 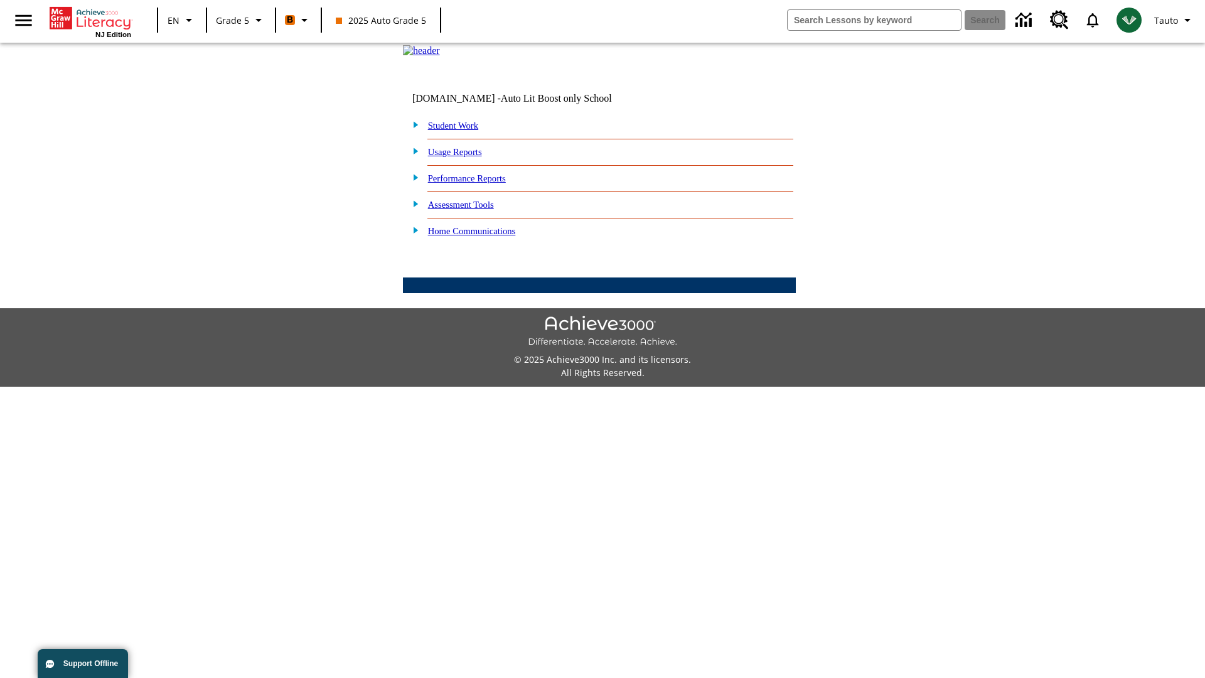 What do you see at coordinates (298, 20) in the screenshot?
I see `button: Boost Class color is orange. Change class color` at bounding box center [298, 20].